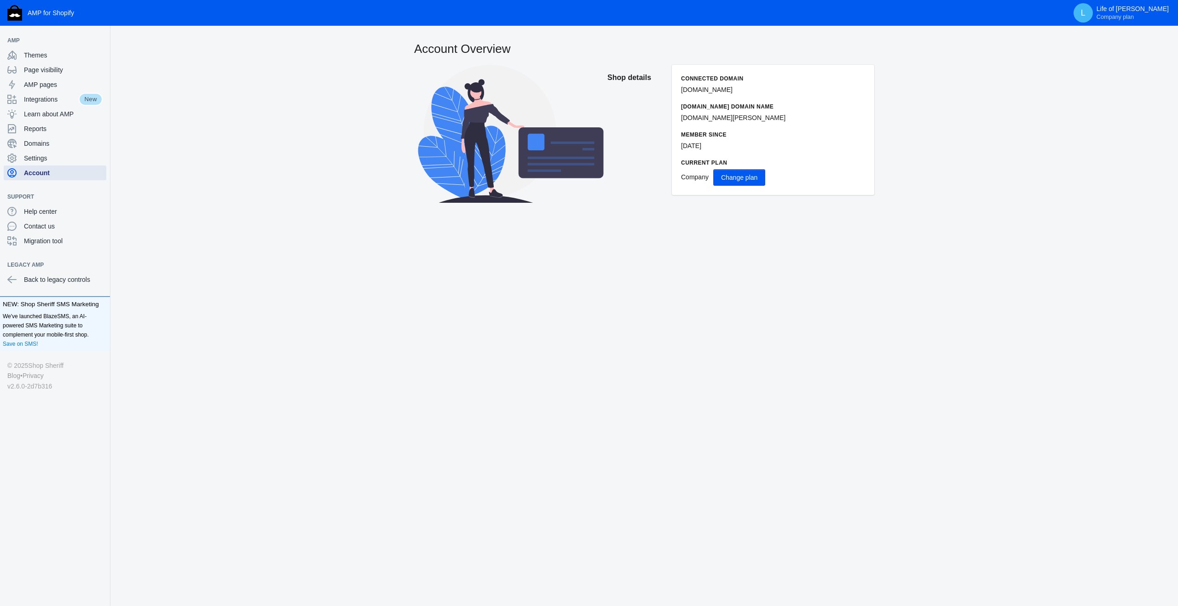 Image resolution: width=1178 pixels, height=606 pixels. What do you see at coordinates (55, 129) in the screenshot?
I see `a: Reports` at bounding box center [55, 129].